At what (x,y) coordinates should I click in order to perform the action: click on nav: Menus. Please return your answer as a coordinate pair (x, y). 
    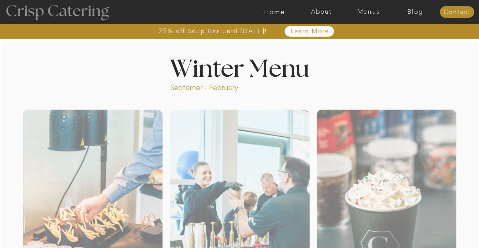
    Looking at the image, I should click on (368, 12).